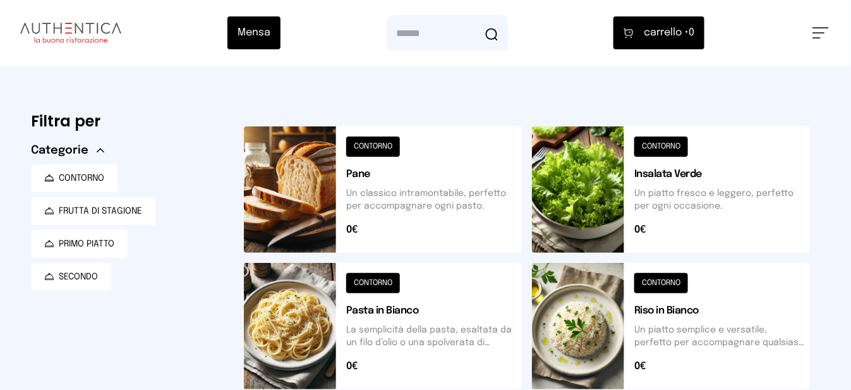  Describe the element at coordinates (87, 244) in the screenshot. I see `span: PRIMO PIATTO` at that location.